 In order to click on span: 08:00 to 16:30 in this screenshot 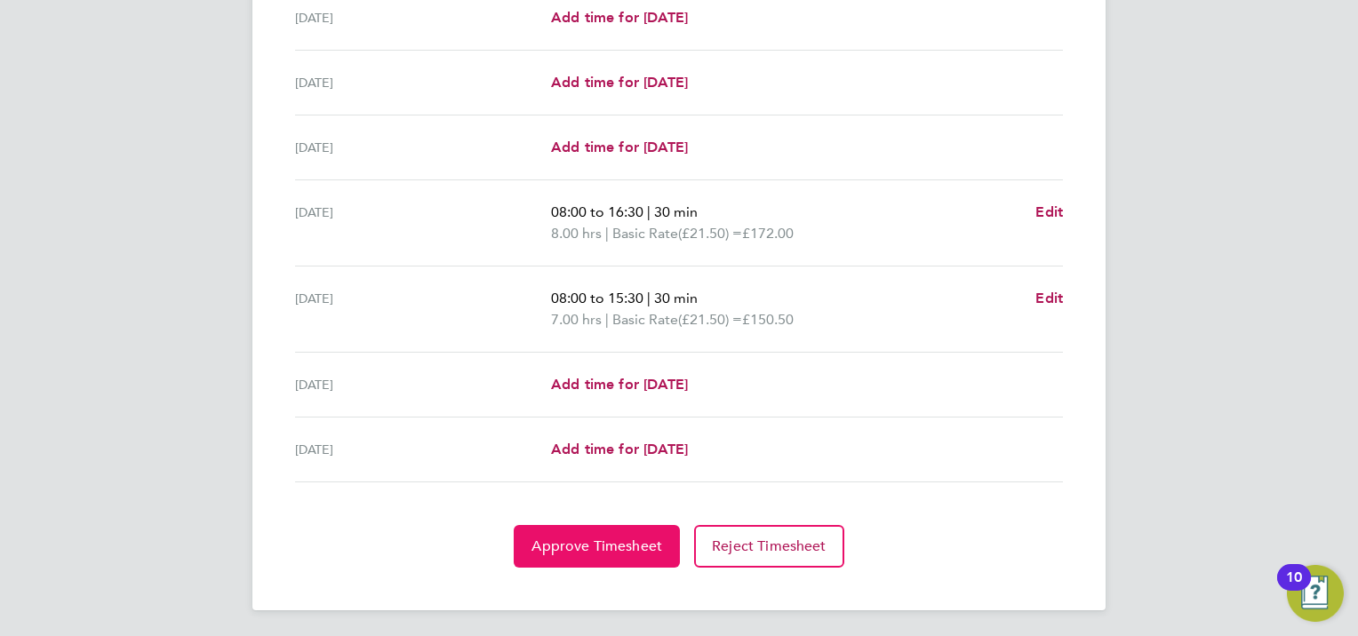, I will do `click(597, 212)`.